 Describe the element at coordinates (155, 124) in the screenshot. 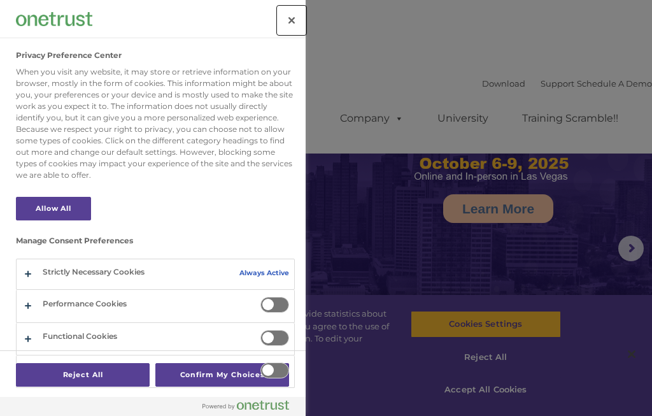

I see `div: When you visit any website, it may store or retrieve information on your browser, mostly in the f...` at that location.